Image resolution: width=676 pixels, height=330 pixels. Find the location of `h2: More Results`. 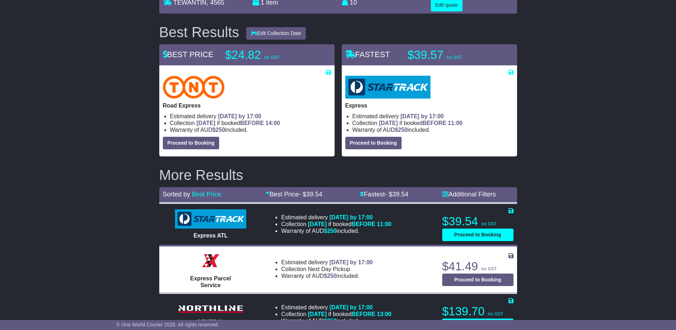

h2: More Results is located at coordinates (338, 175).